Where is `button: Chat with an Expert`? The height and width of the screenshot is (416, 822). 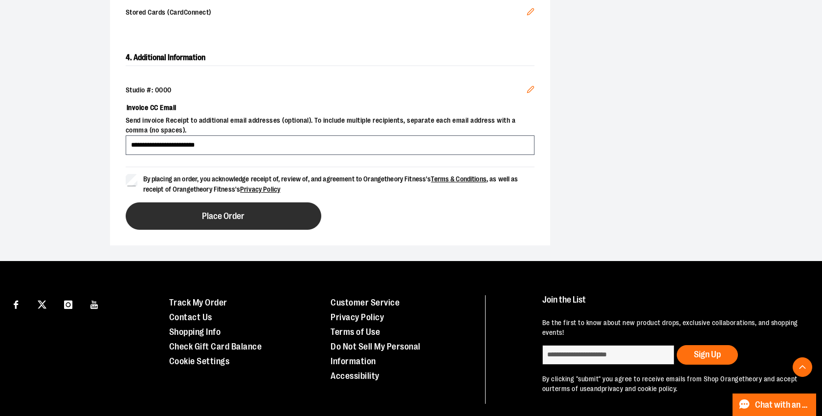
button: Chat with an Expert is located at coordinates (775, 405).